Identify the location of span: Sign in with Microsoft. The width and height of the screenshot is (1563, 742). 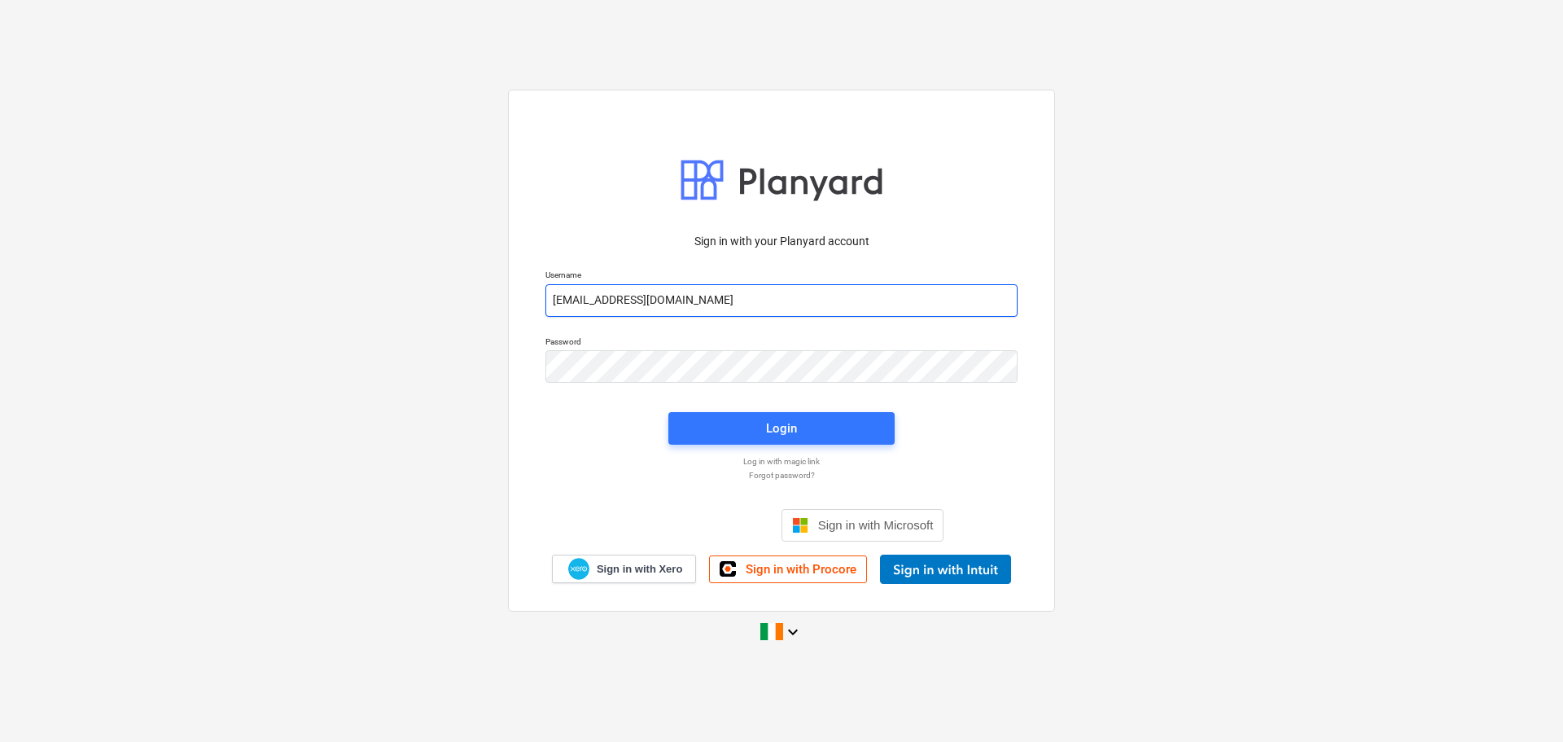
(876, 524).